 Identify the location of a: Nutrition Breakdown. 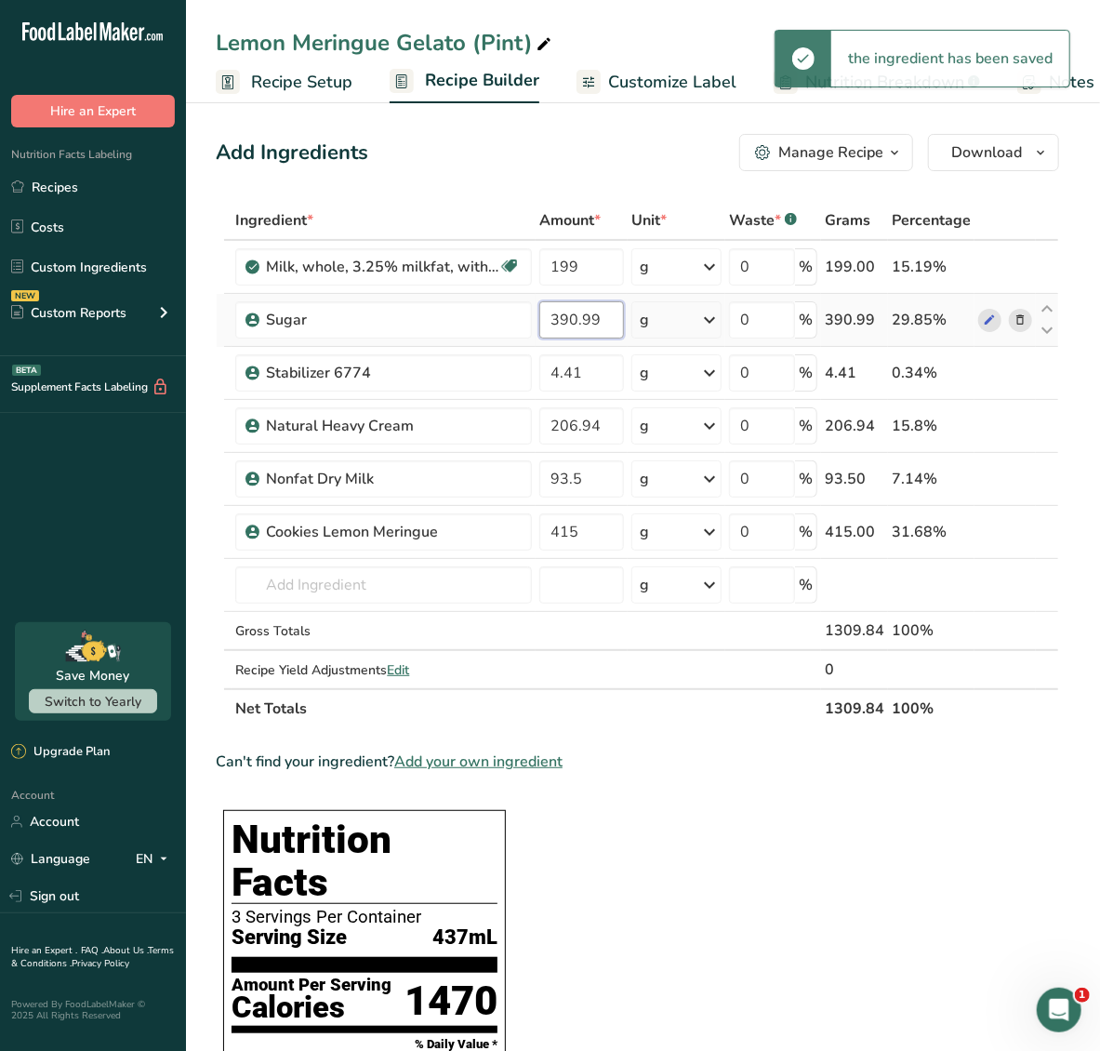
(877, 82).